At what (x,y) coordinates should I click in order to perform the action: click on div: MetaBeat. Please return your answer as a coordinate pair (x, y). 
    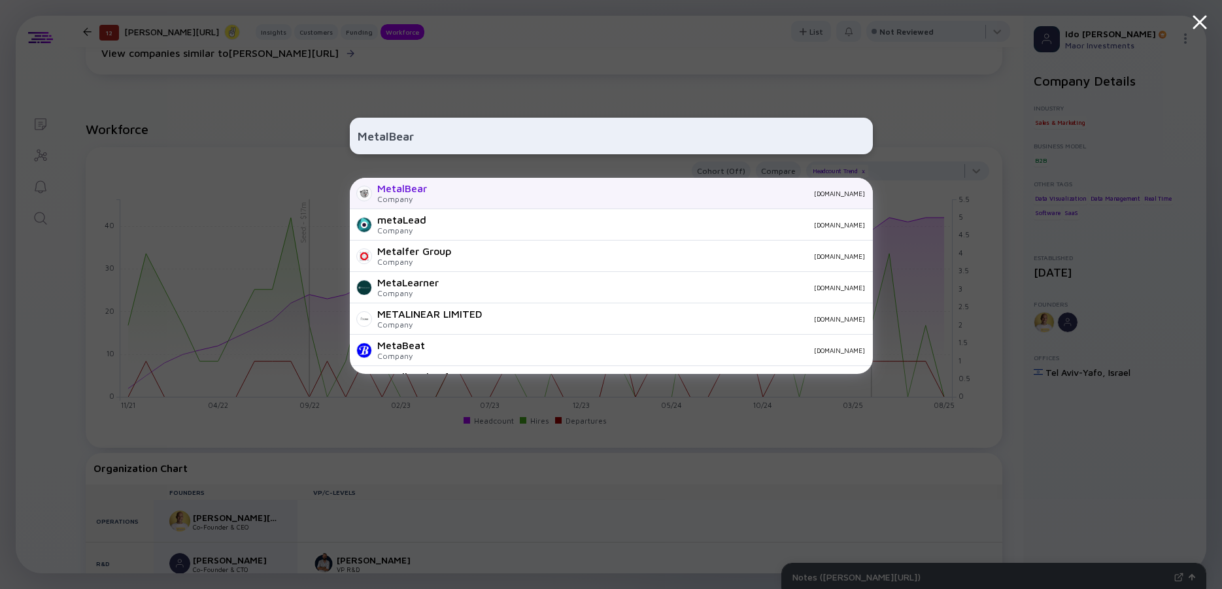
    Looking at the image, I should click on (401, 345).